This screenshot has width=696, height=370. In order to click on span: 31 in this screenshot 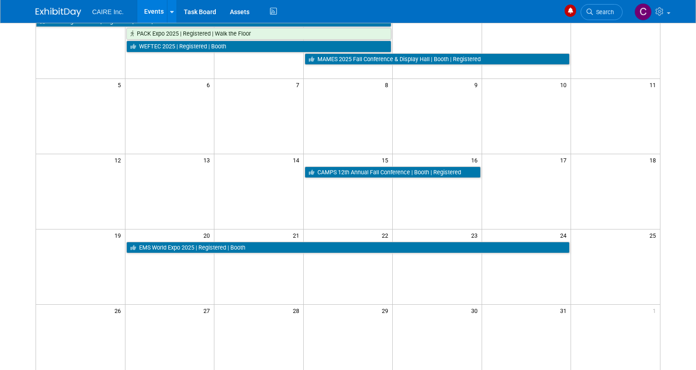, I will do `click(565, 310)`.